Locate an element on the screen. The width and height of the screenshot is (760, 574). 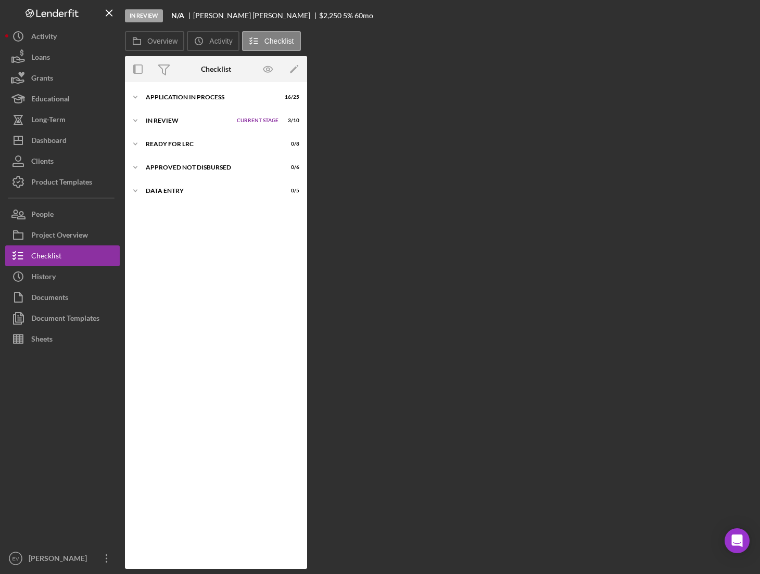
label: Checklist is located at coordinates (279, 41).